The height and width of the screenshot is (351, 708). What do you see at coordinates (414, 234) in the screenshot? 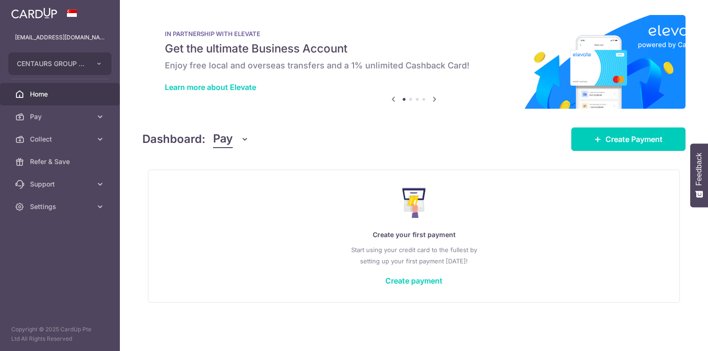
I see `p: Create your first payment` at bounding box center [414, 234].